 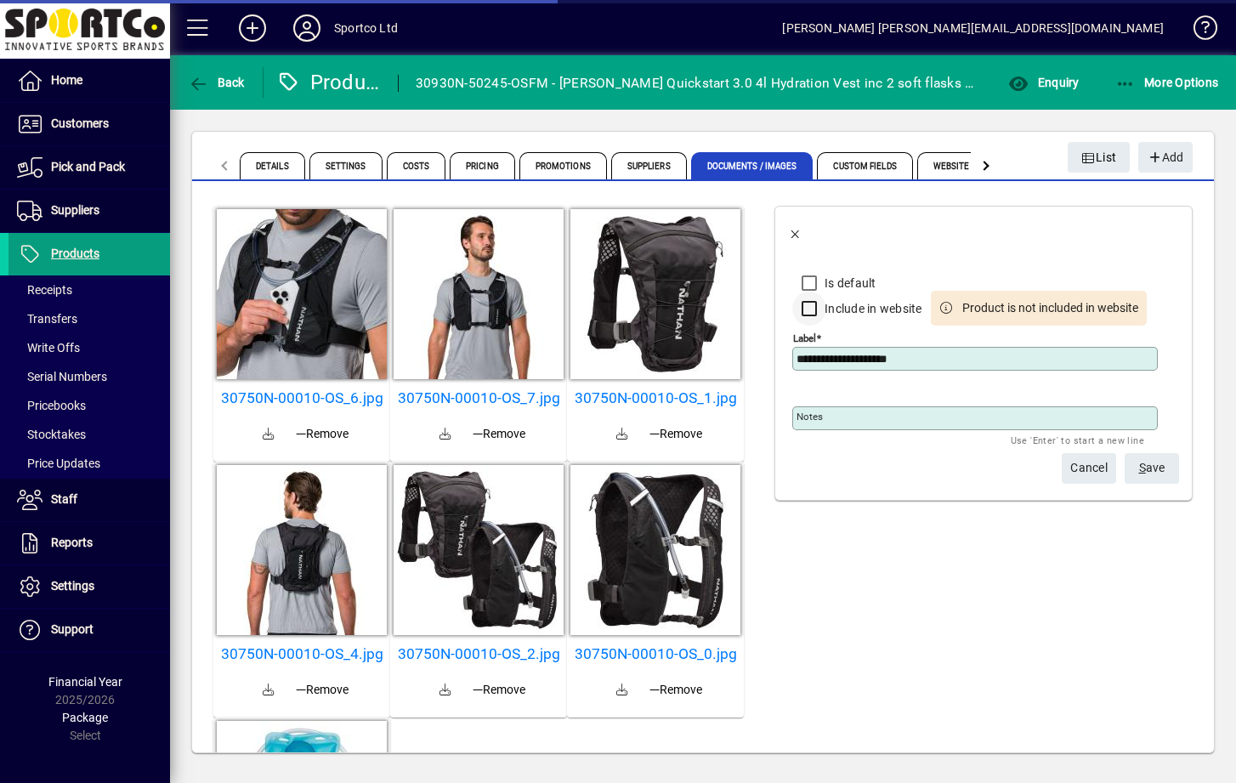 What do you see at coordinates (1089, 468) in the screenshot?
I see `button: Cancel` at bounding box center [1089, 468].